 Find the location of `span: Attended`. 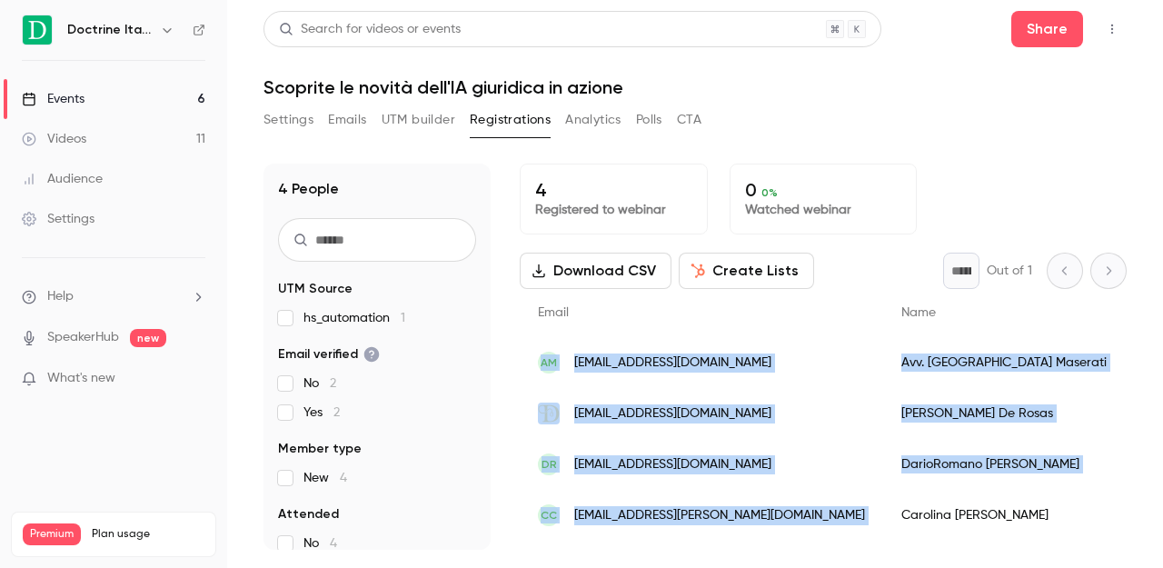

span: Attended is located at coordinates (308, 514).